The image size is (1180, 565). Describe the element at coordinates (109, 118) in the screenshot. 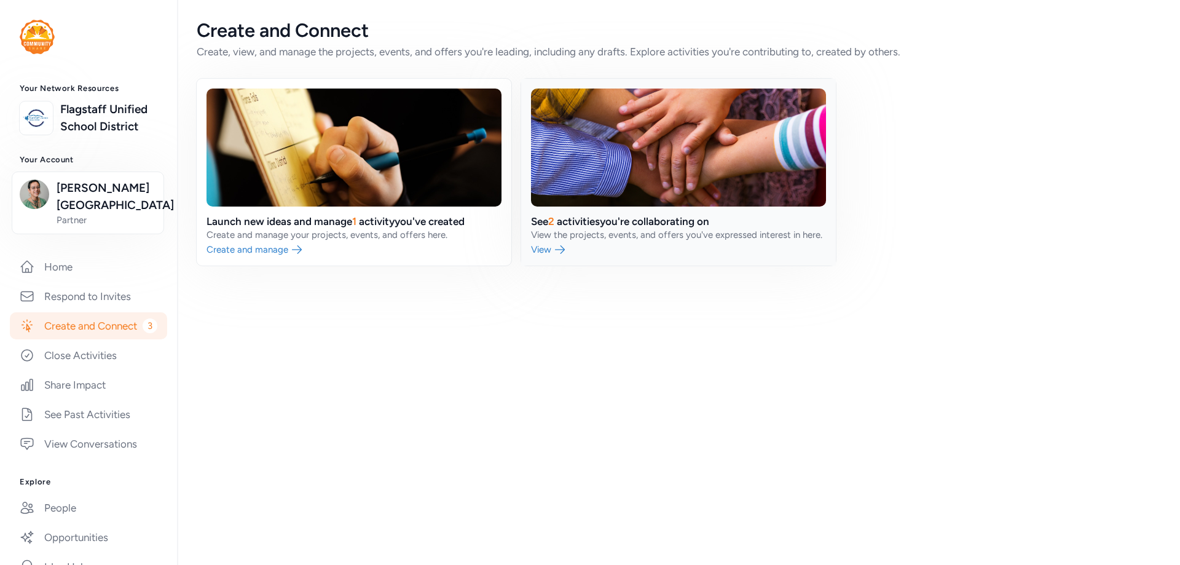

I see `a: Flagstaff Unified School District` at that location.